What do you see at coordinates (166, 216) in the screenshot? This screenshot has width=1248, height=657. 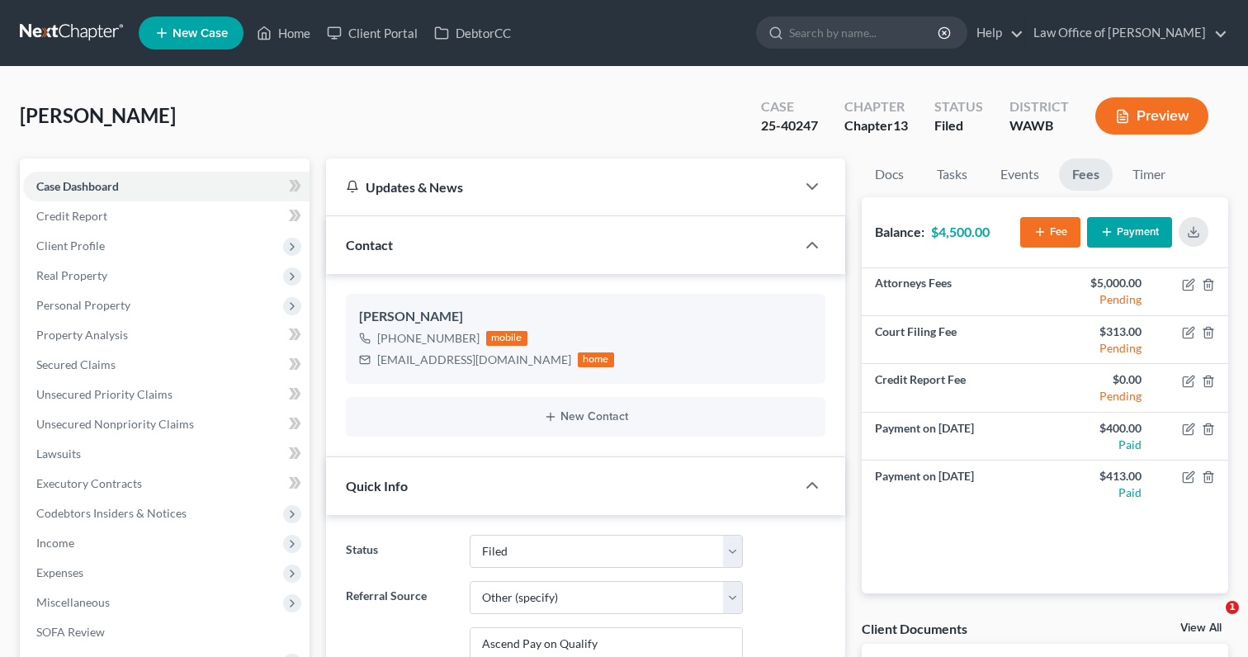 I see `a: Credit Report` at bounding box center [166, 216].